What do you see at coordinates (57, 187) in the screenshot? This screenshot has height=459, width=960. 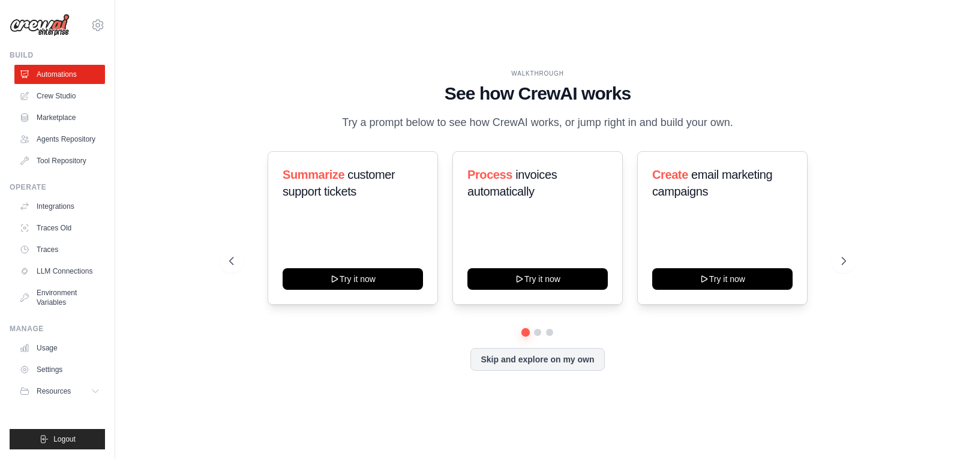 I see `div: Operate` at bounding box center [57, 187].